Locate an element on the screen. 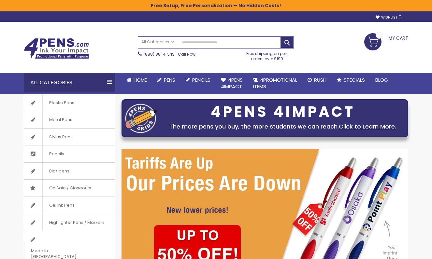  a: Highlighter Pens / Markers is located at coordinates (69, 223).